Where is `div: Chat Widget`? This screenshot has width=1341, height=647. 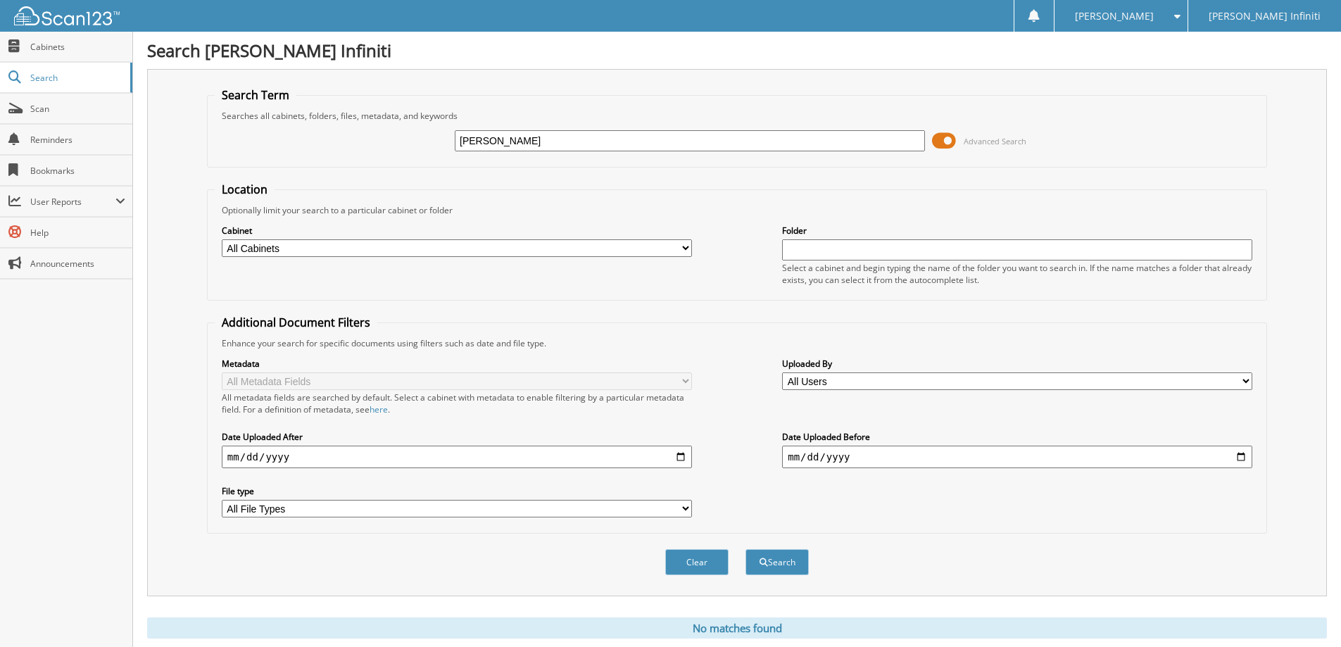 div: Chat Widget is located at coordinates (1306, 613).